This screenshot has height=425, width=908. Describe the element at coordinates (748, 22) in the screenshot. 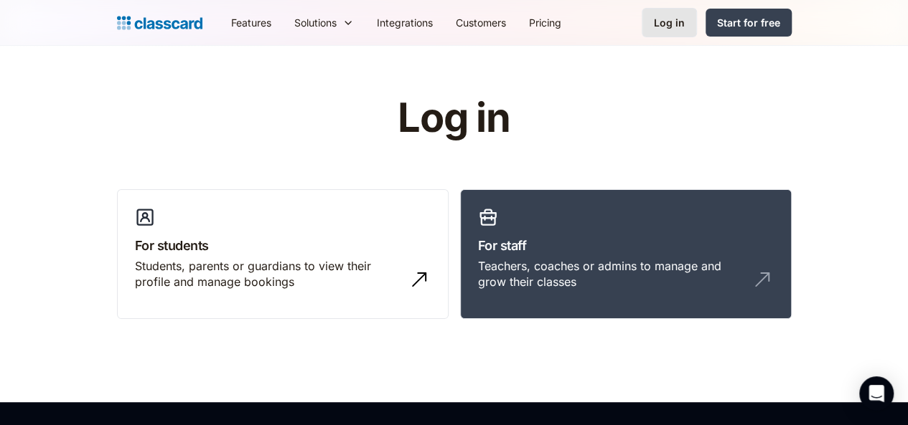

I see `a: Start for free` at that location.